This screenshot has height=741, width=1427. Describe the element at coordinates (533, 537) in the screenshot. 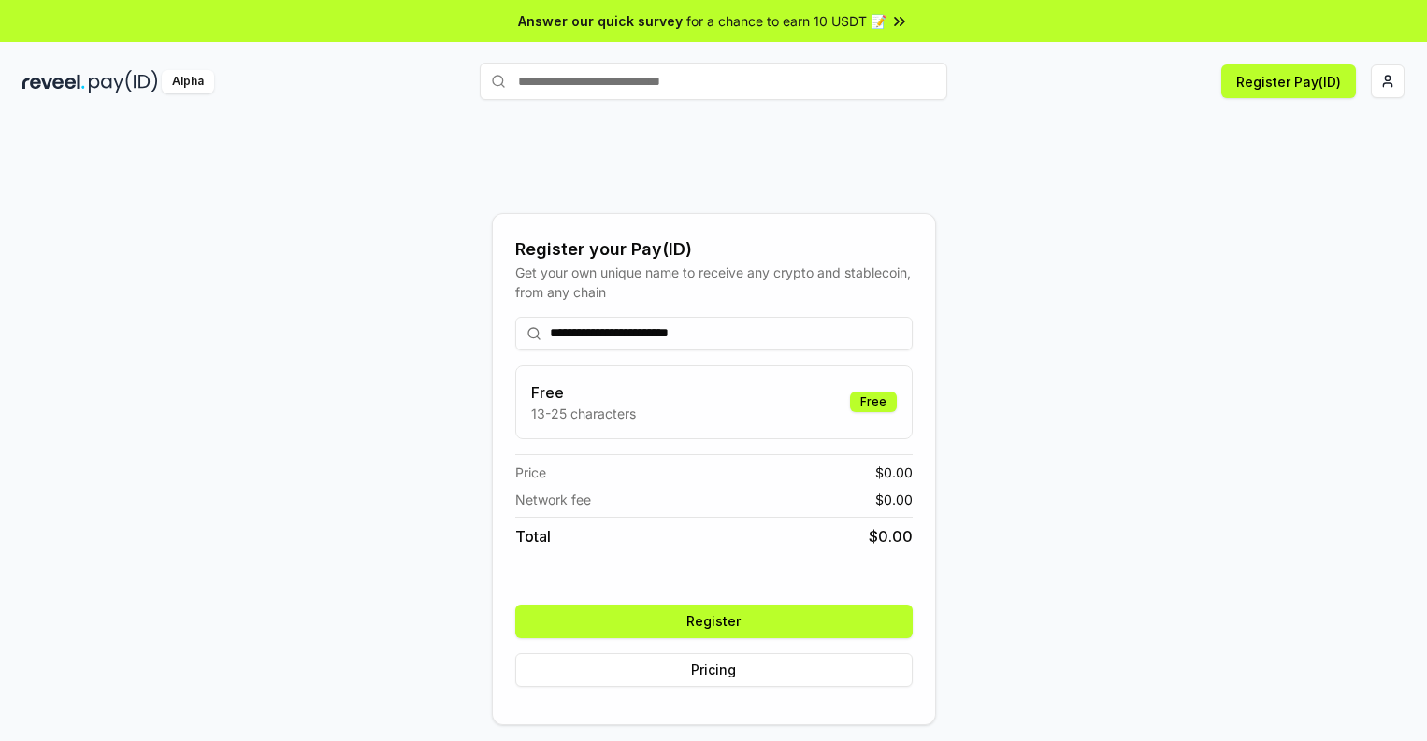

I see `span: Total` at that location.